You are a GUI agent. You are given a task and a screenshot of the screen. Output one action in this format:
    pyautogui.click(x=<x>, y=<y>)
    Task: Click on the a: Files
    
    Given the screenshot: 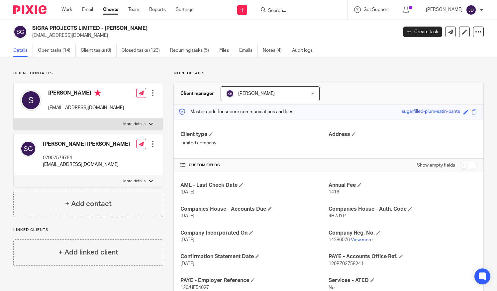 What is the action you would take?
    pyautogui.click(x=226, y=50)
    